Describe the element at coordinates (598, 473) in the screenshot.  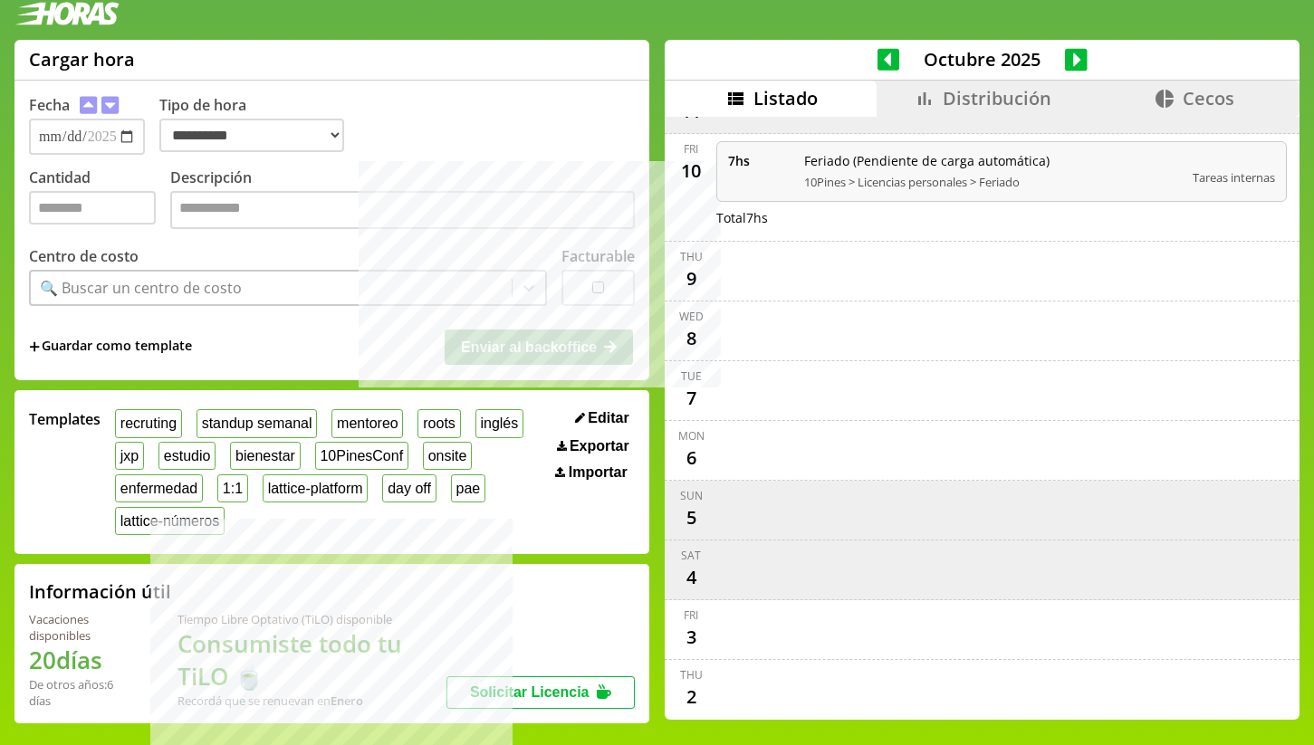
I see `span: Importar` at that location.